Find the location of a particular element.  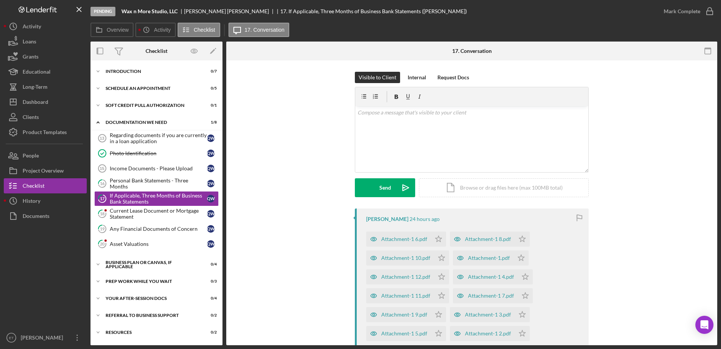

button: Mark Complete is located at coordinates (687, 11).